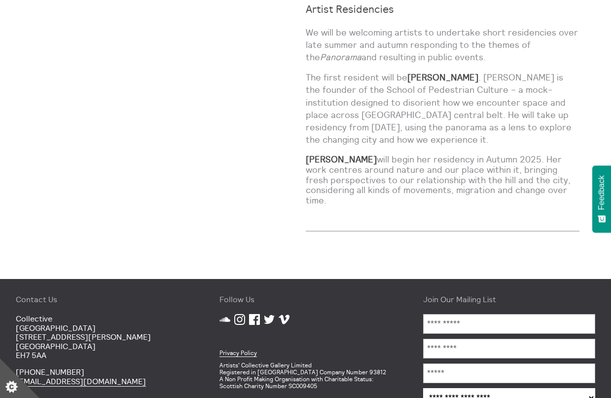 The height and width of the screenshot is (398, 611). What do you see at coordinates (305, 299) in the screenshot?
I see `h4: Follow Us` at bounding box center [305, 299].